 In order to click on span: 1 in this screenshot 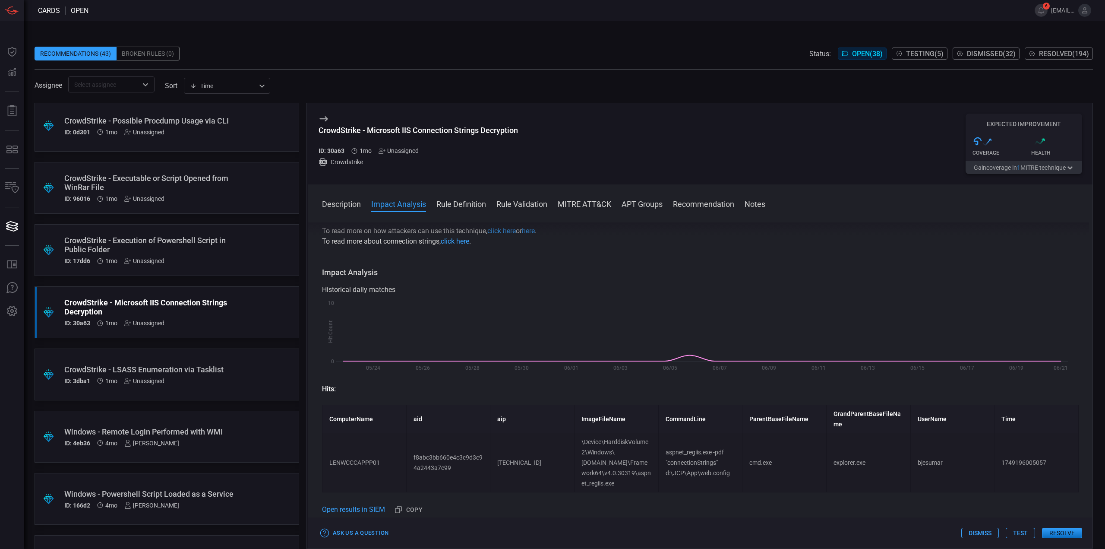, I will do `click(1019, 168)`.